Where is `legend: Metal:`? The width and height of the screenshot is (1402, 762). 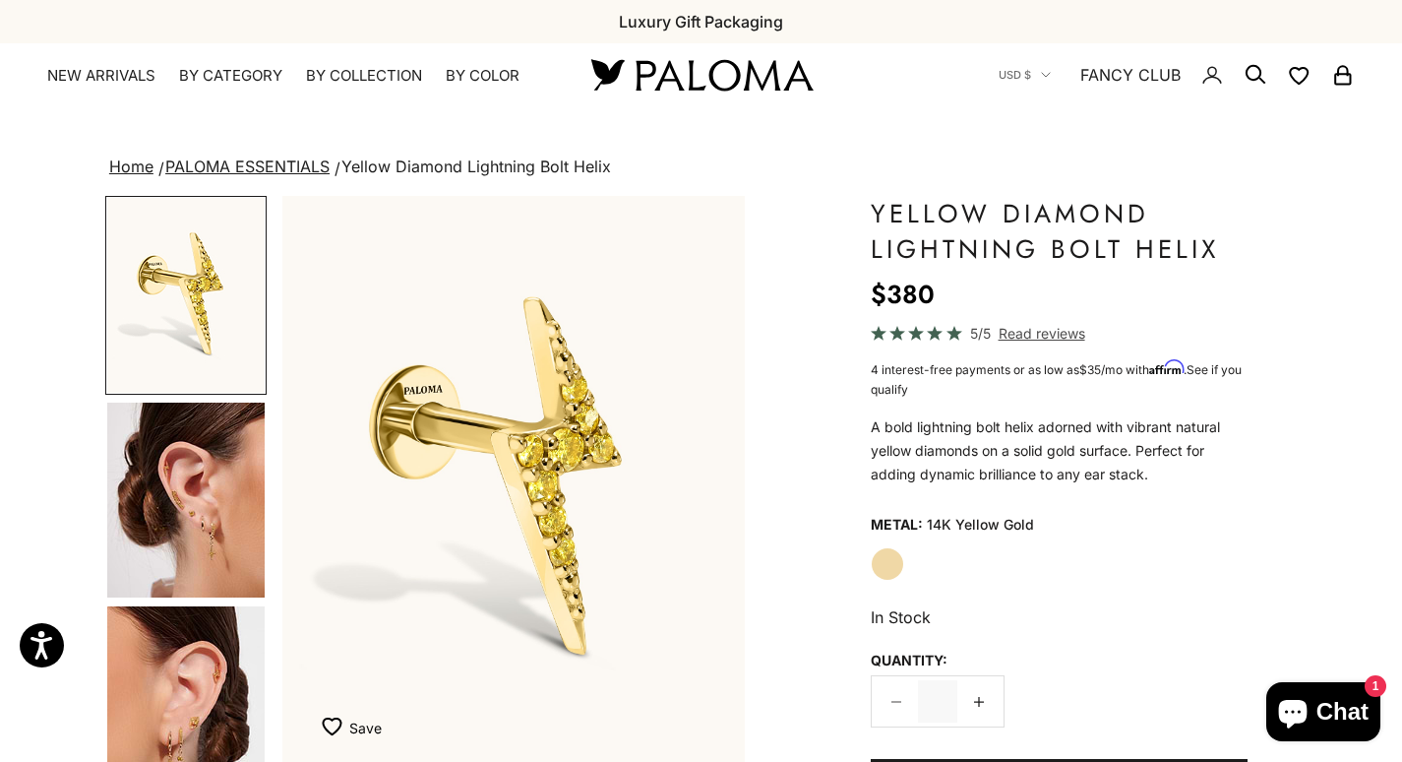 legend: Metal: is located at coordinates (896, 524).